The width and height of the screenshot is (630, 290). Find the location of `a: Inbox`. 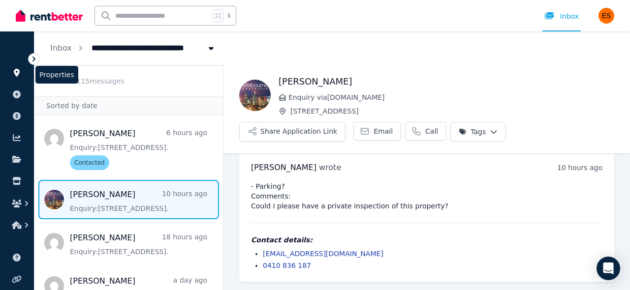

a: Inbox is located at coordinates (61, 48).